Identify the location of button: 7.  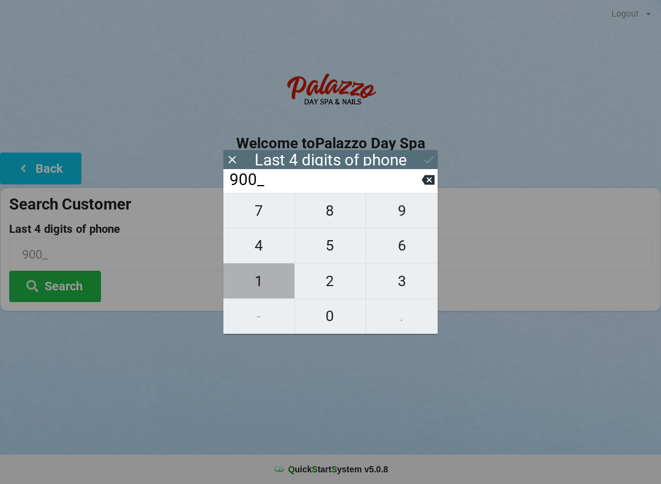
(259, 211).